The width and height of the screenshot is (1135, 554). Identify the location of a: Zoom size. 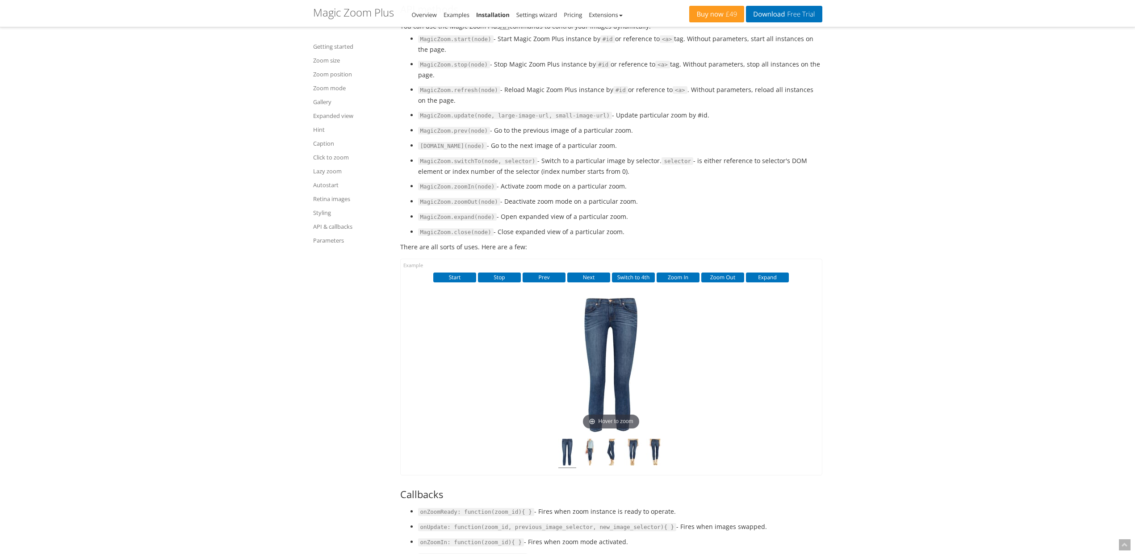
(351, 60).